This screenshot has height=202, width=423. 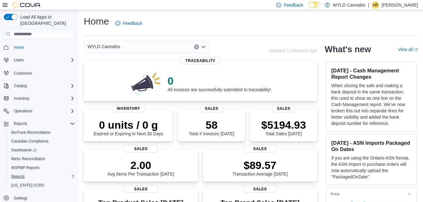 I want to click on button: Canadian Compliance, so click(x=42, y=142).